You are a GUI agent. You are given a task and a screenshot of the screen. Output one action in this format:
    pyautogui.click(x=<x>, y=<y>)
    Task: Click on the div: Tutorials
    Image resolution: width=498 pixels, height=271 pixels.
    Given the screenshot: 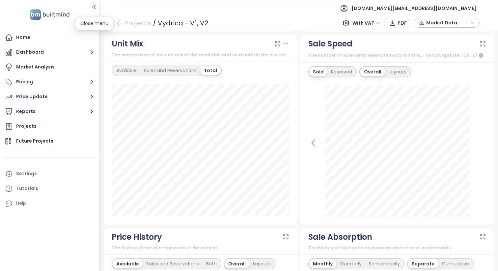 What is the action you would take?
    pyautogui.click(x=27, y=188)
    